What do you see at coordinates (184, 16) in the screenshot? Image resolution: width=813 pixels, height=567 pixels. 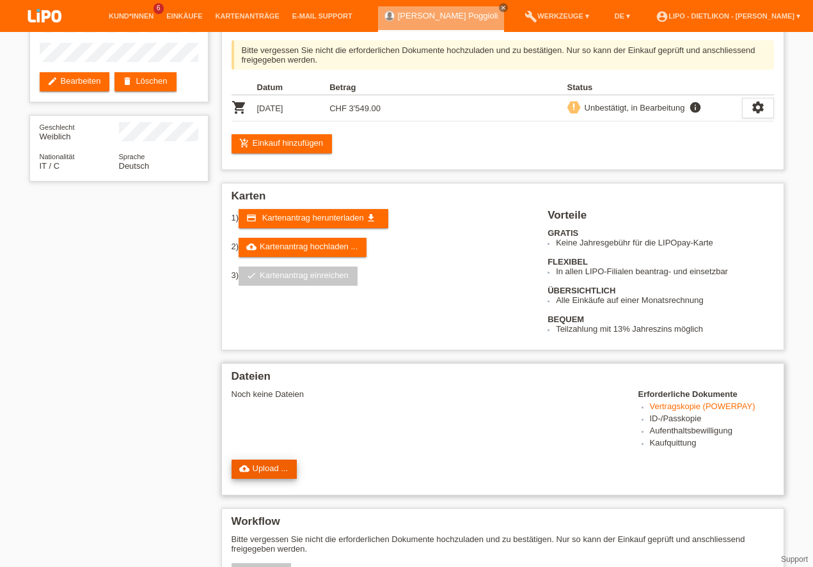 I see `a: Einkäufe` at bounding box center [184, 16].